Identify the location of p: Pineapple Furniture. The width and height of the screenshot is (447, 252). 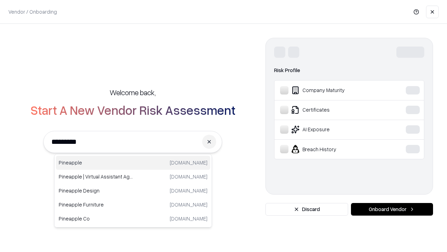
(96, 204).